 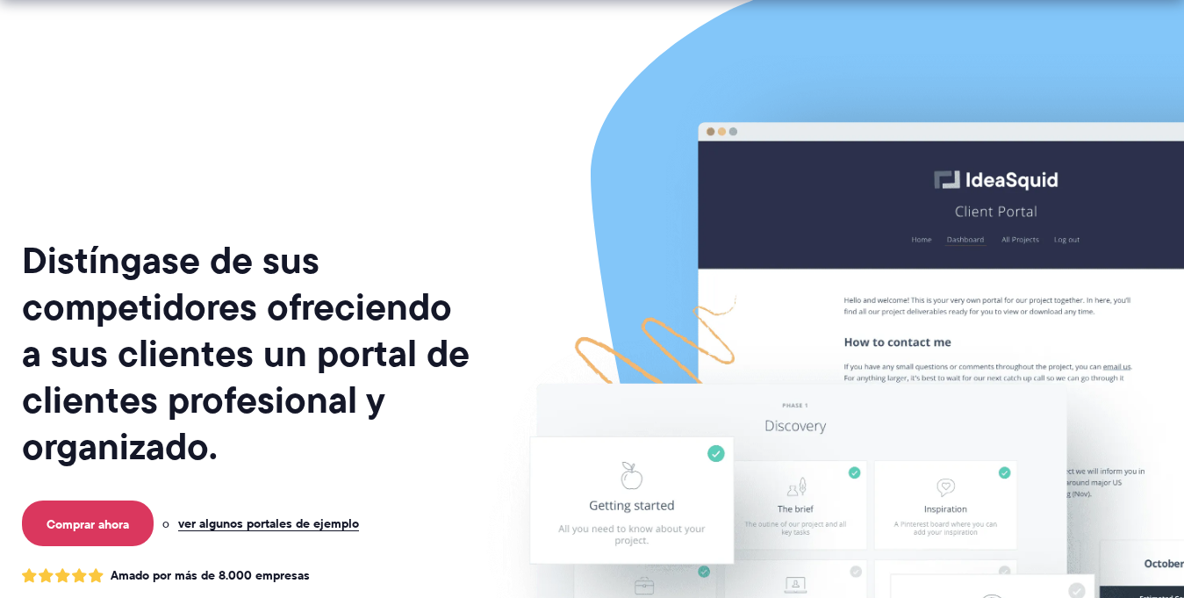 I want to click on font: Amado por más de 8.000 empresas, so click(x=210, y=575).